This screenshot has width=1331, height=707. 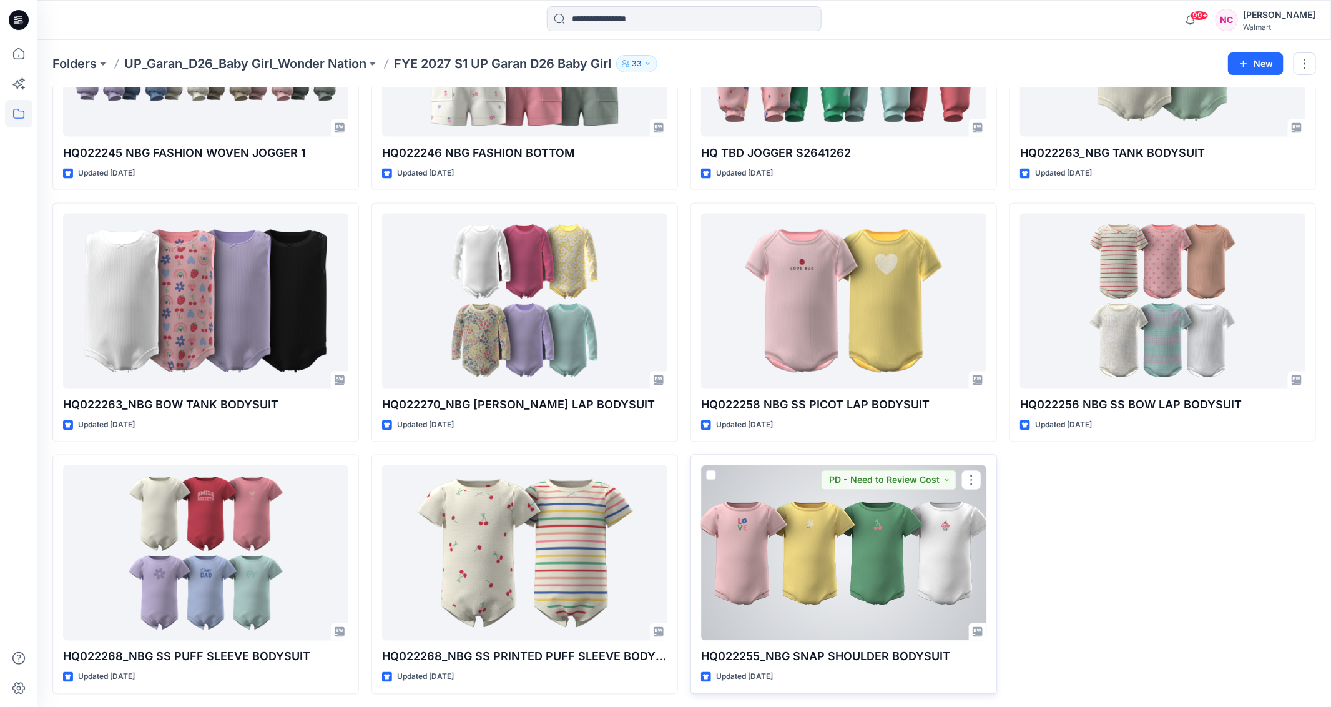 I want to click on button: New, so click(x=1256, y=64).